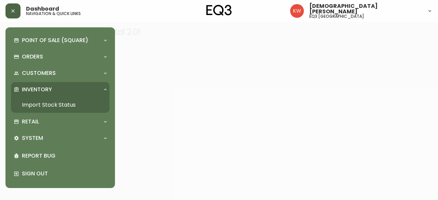 The height and width of the screenshot is (200, 438). I want to click on p: Retail, so click(30, 122).